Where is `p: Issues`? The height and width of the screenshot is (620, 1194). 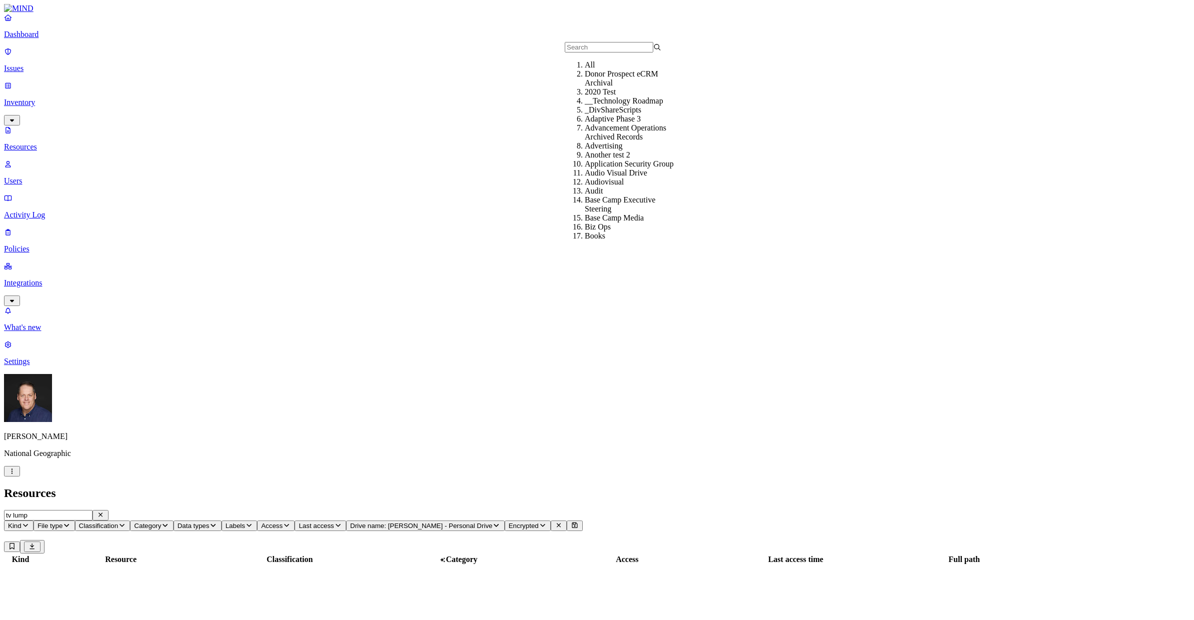 p: Issues is located at coordinates (597, 69).